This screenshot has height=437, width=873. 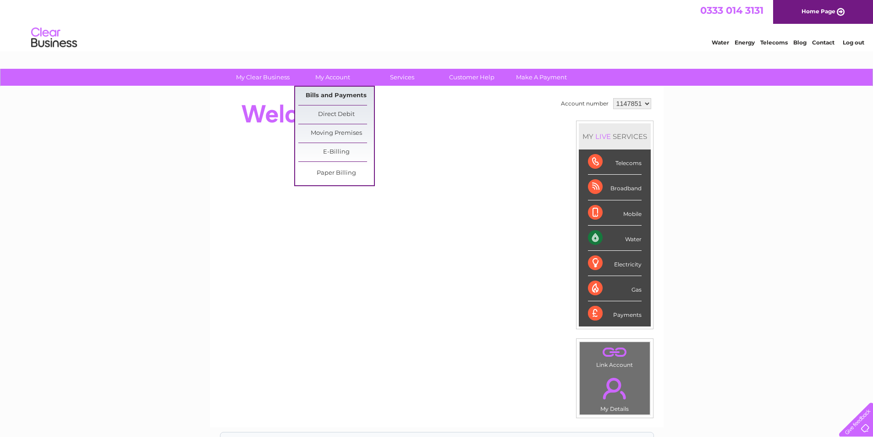 What do you see at coordinates (615, 288) in the screenshot?
I see `div: Gas` at bounding box center [615, 288].